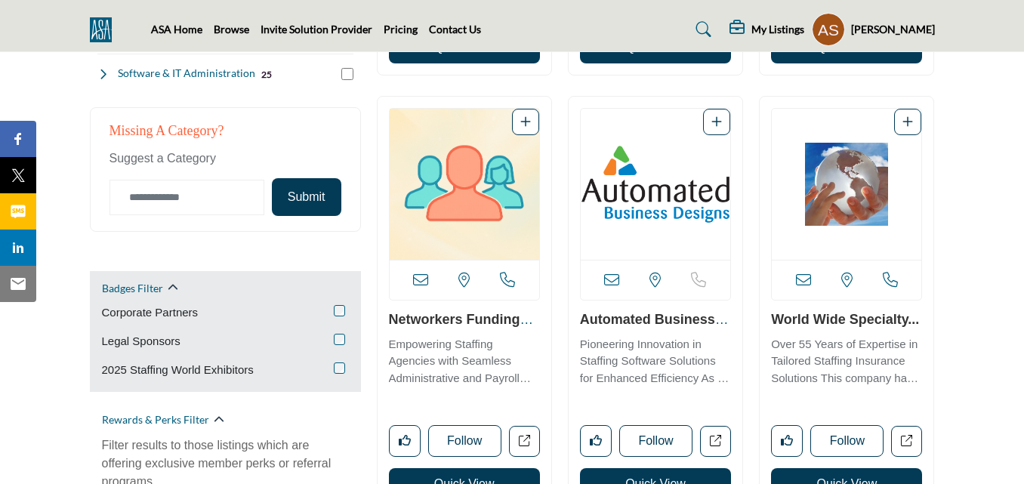 This screenshot has height=484, width=1024. Describe the element at coordinates (186, 197) in the screenshot. I see `input: Category Name` at that location.